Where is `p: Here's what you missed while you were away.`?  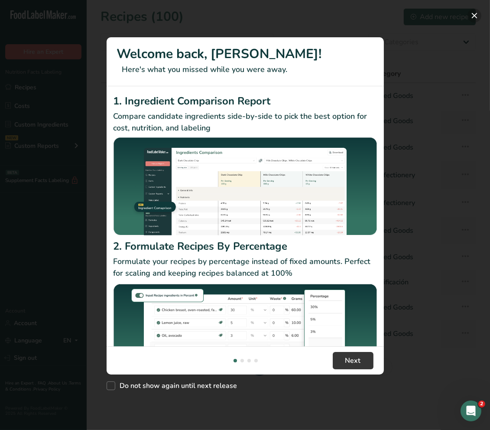
p: Here's what you missed while you were away. is located at coordinates (245, 69).